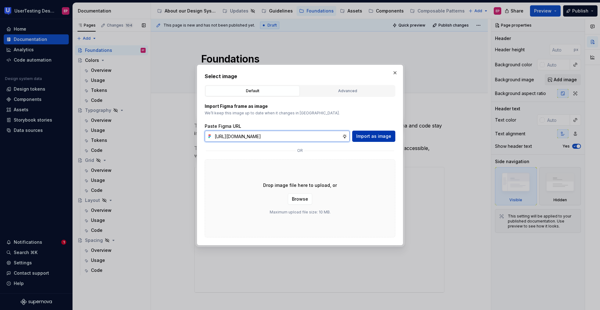  Describe the element at coordinates (373, 136) in the screenshot. I see `button: Import as image` at that location.